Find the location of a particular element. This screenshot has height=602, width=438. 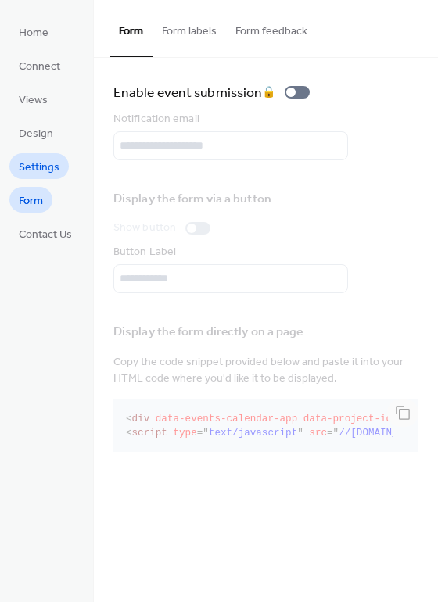

a: Settings is located at coordinates (39, 166).